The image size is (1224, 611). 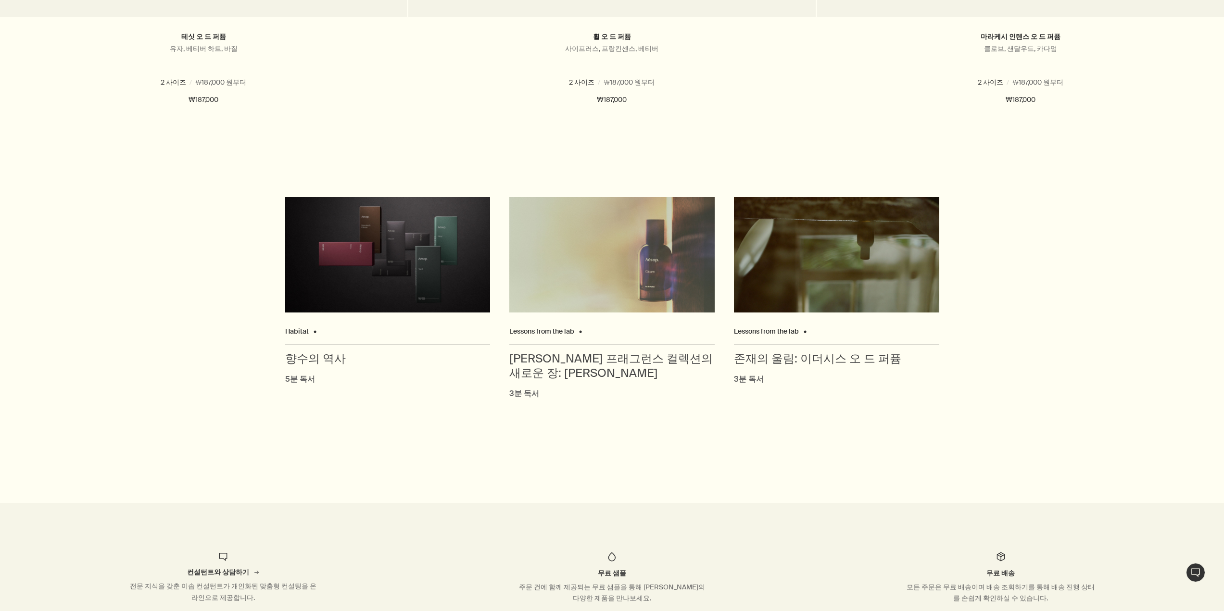 I want to click on div: 모든 주문은 무료 배송이며 배송 조회하기를 통해 배송 진행 상태를 손쉽게 확인하실 수 있습니다., so click(x=1000, y=593).